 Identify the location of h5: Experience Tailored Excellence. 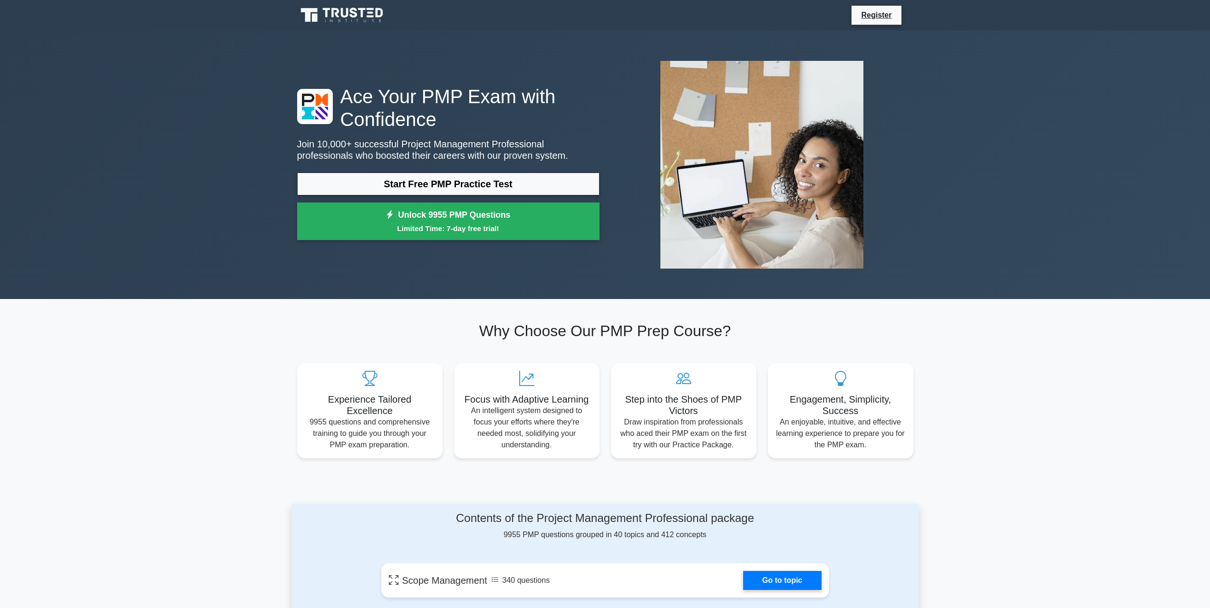
(370, 405).